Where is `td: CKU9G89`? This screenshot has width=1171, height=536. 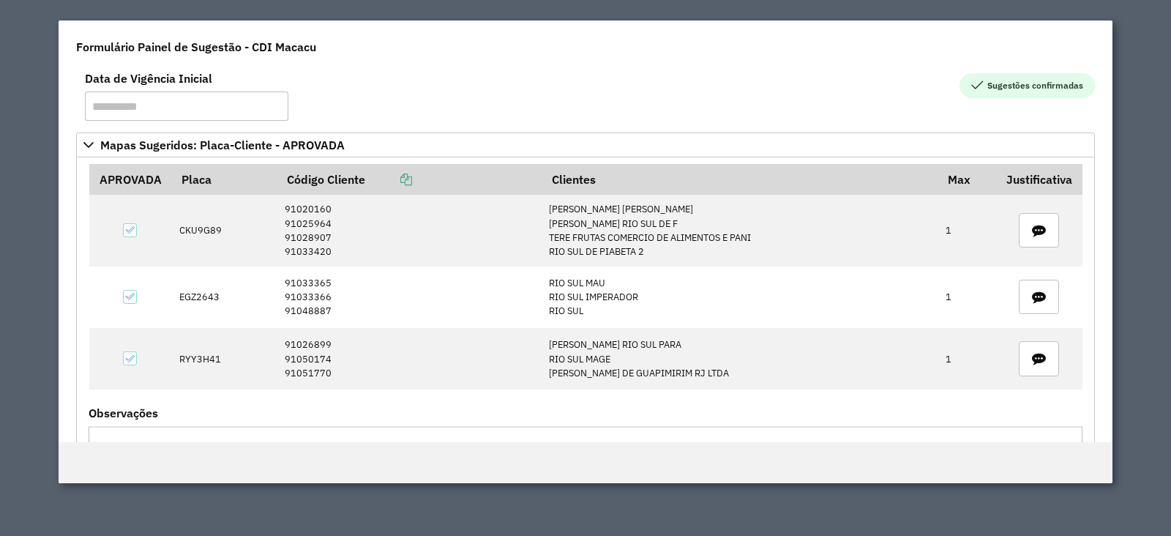
td: CKU9G89 is located at coordinates (224, 230).